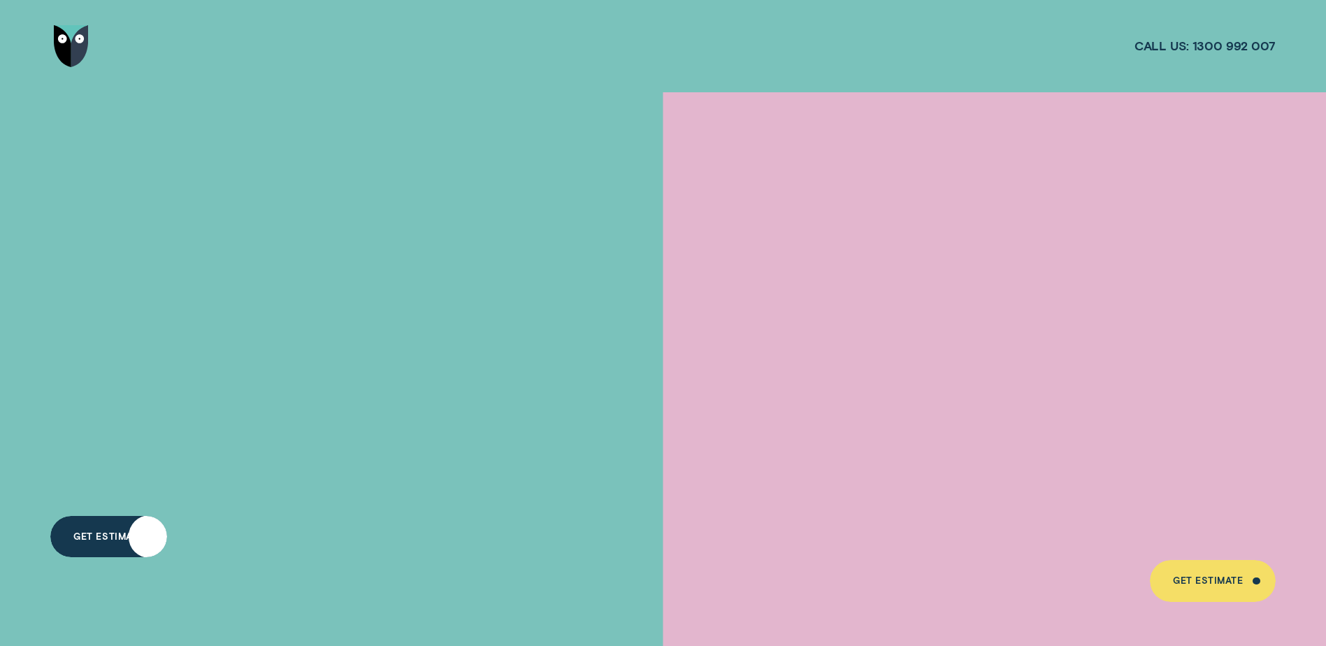 Image resolution: width=1326 pixels, height=646 pixels. Describe the element at coordinates (71, 45) in the screenshot. I see `img: Wisr` at that location.